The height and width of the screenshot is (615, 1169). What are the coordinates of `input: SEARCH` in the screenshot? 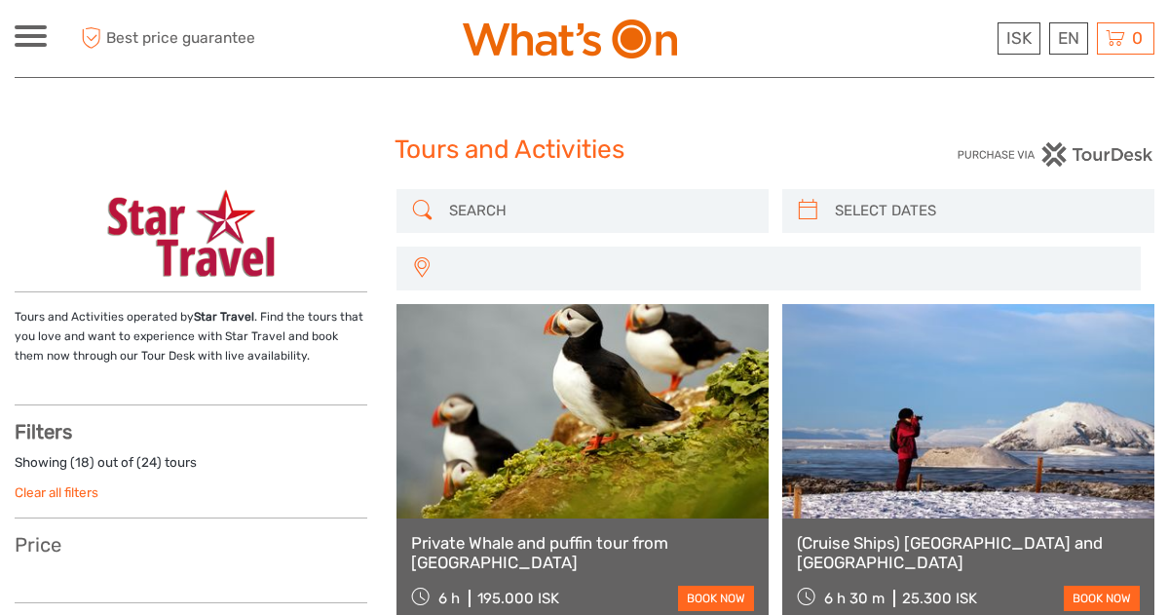 It's located at (600, 210).